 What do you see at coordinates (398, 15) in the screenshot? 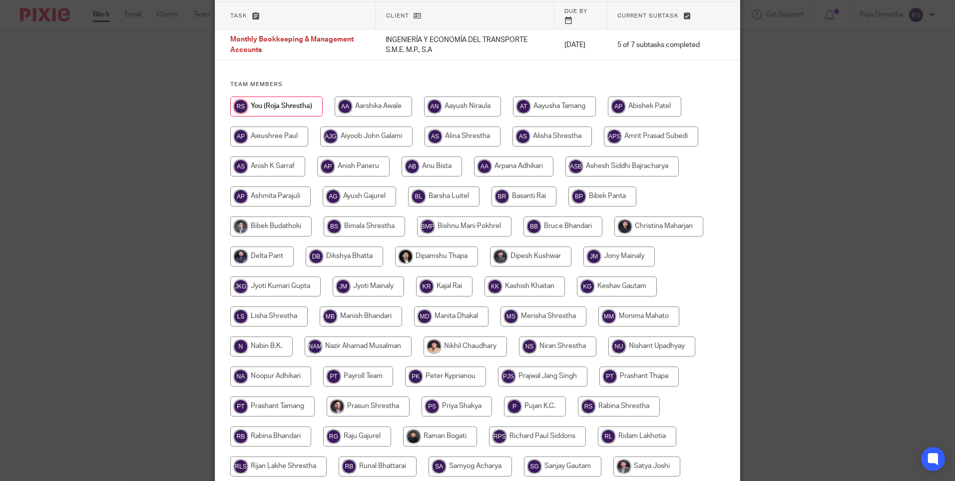
I see `span: Client` at bounding box center [398, 15].